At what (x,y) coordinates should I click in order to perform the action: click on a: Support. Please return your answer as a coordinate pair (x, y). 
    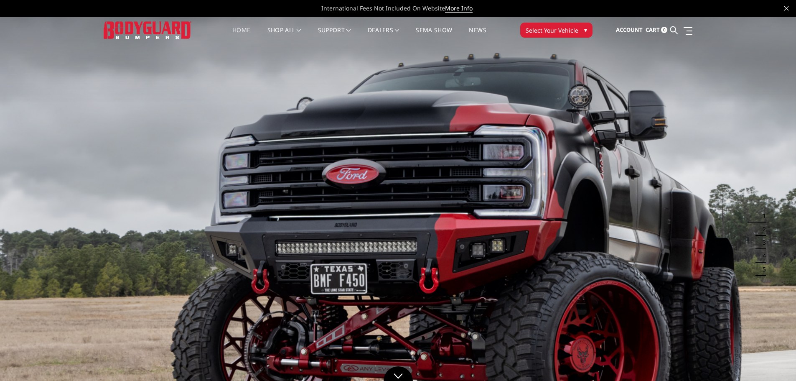
    Looking at the image, I should click on (334, 35).